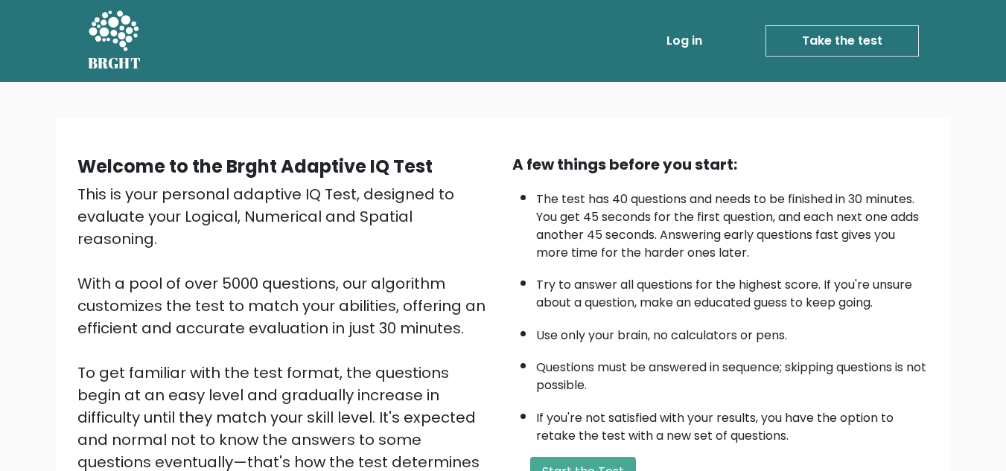 This screenshot has height=471, width=1006. Describe the element at coordinates (733, 223) in the screenshot. I see `li: The test has 40 questions and needs to be finished in 30 minutes. You get 45 seconds for the firs...` at that location.